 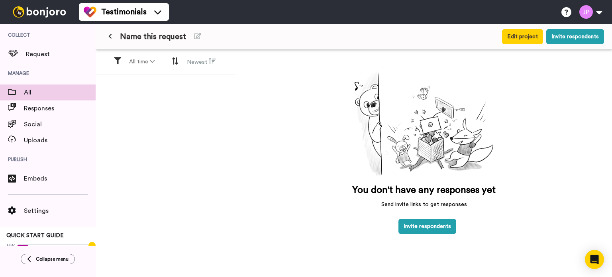 What do you see at coordinates (594, 259) in the screenshot?
I see `div: Open Intercom Messenger` at bounding box center [594, 259].